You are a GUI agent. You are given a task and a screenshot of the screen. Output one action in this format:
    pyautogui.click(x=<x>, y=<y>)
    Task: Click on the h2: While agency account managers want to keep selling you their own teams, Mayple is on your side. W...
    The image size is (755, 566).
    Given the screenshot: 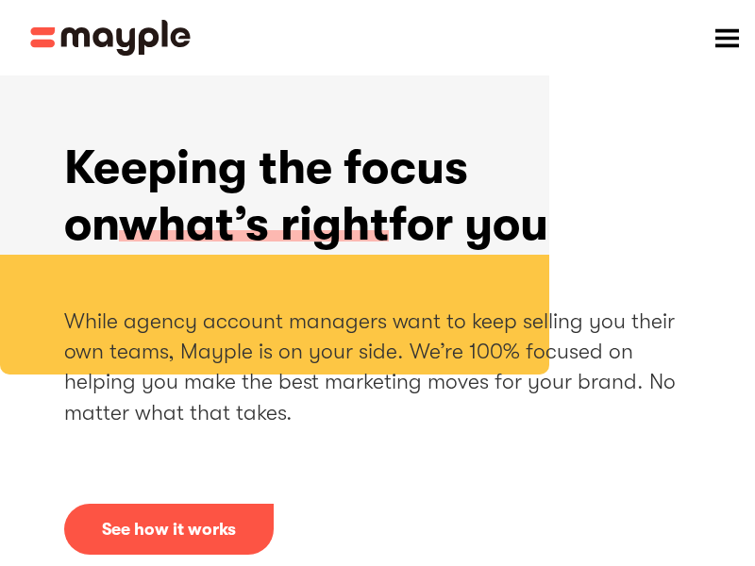 What is the action you would take?
    pyautogui.click(x=378, y=367)
    